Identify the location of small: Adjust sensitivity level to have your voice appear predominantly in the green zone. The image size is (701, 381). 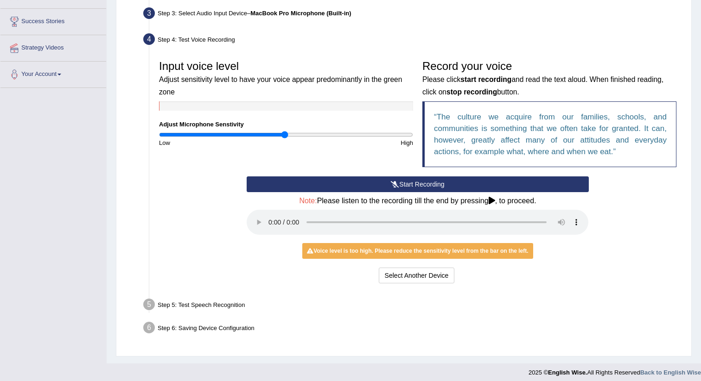
(280, 85).